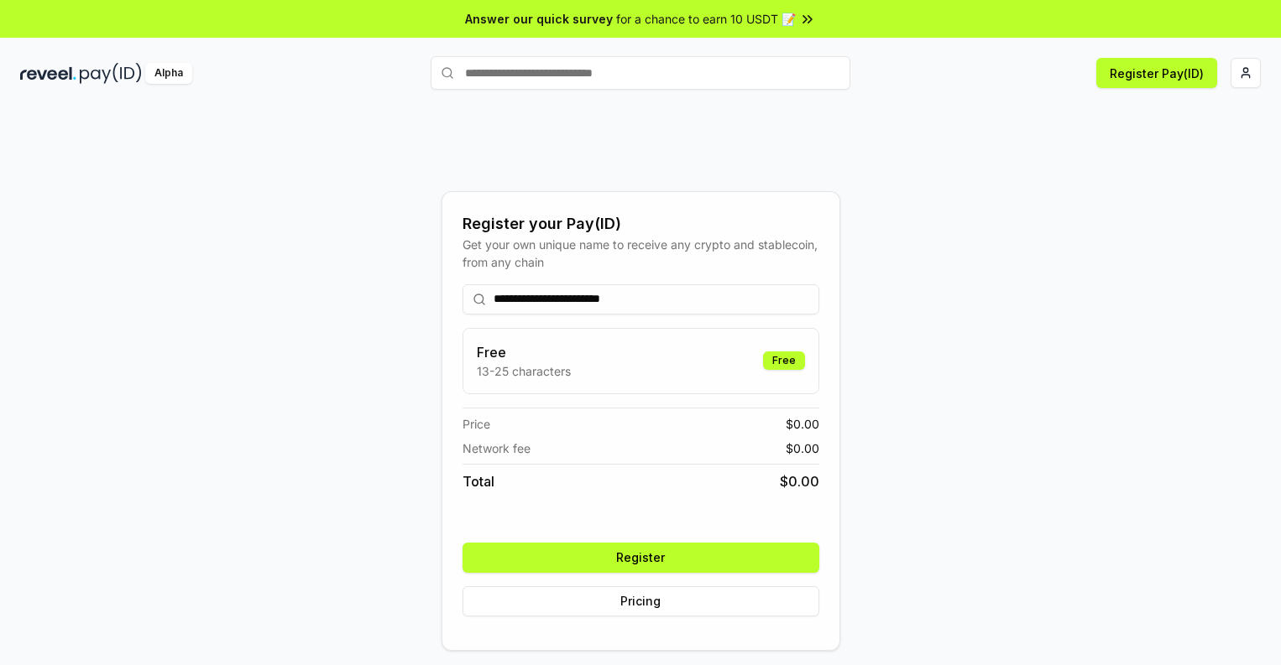  I want to click on div: Get your own unique name to receive any crypto and stablecoin, from any chain, so click(640, 253).